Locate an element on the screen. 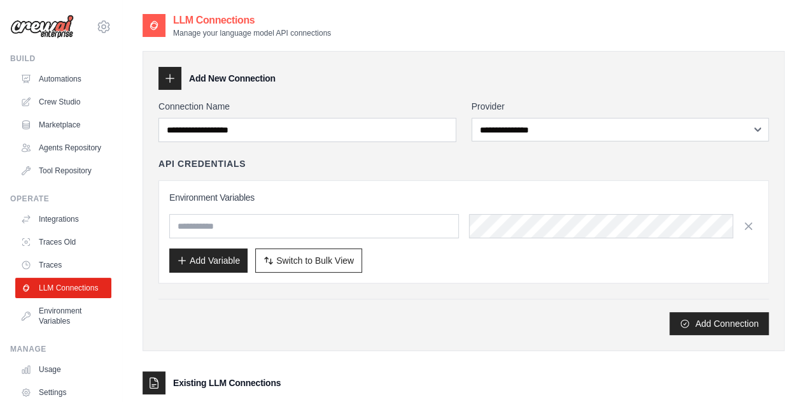  div: Build is located at coordinates (60, 59).